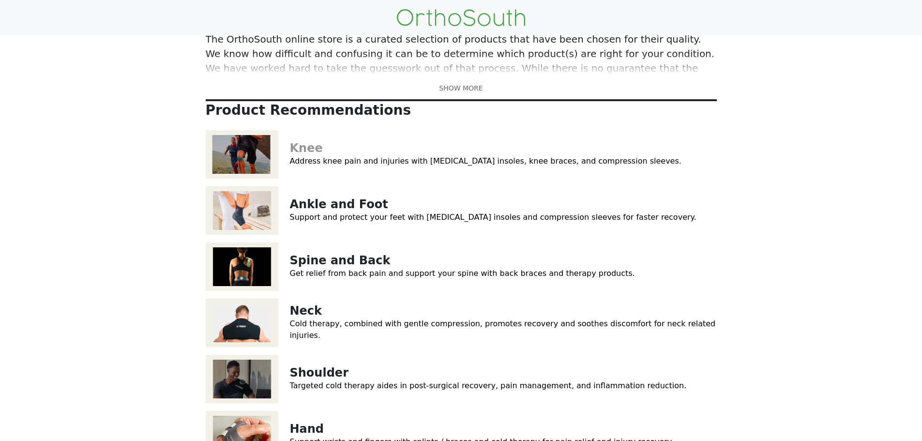 Image resolution: width=922 pixels, height=441 pixels. Describe the element at coordinates (503, 329) in the screenshot. I see `a: Cold therapy, combined with gentle compression, promotes recovery and soothes discomfort for neck...` at that location.